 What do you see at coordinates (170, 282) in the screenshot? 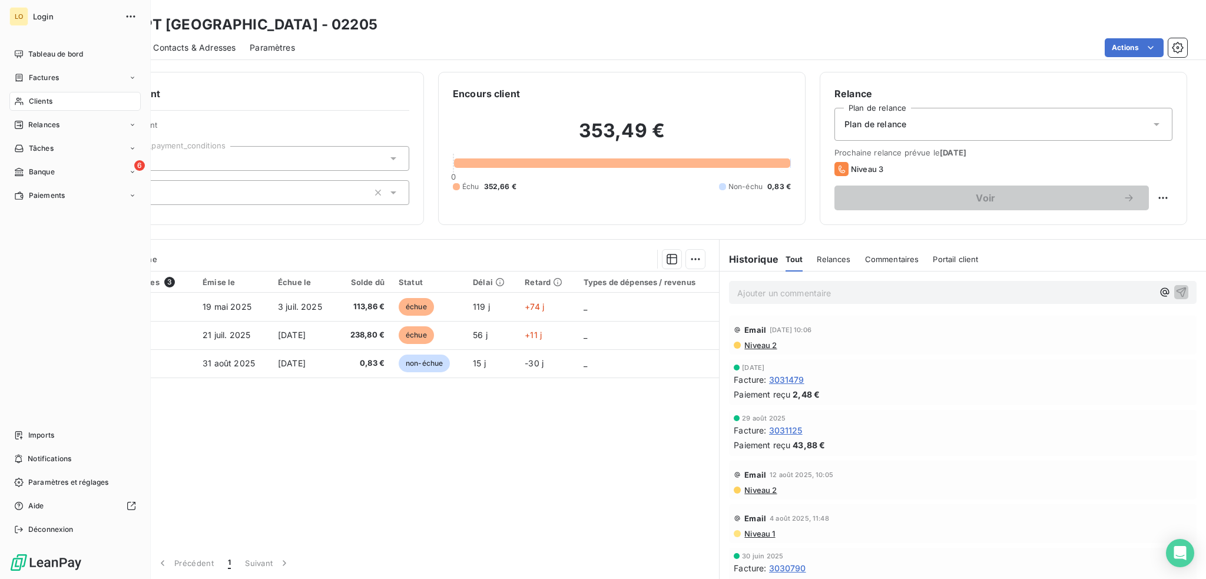
I see `span: 3` at bounding box center [170, 282].